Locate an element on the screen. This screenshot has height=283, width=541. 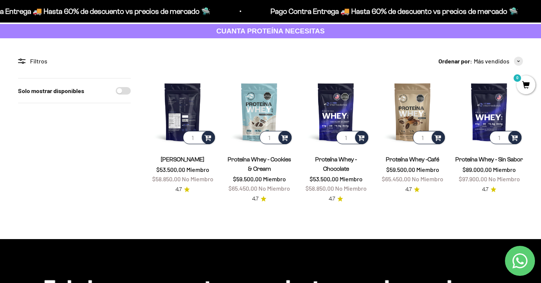
button: Más vendidos is located at coordinates (498, 61).